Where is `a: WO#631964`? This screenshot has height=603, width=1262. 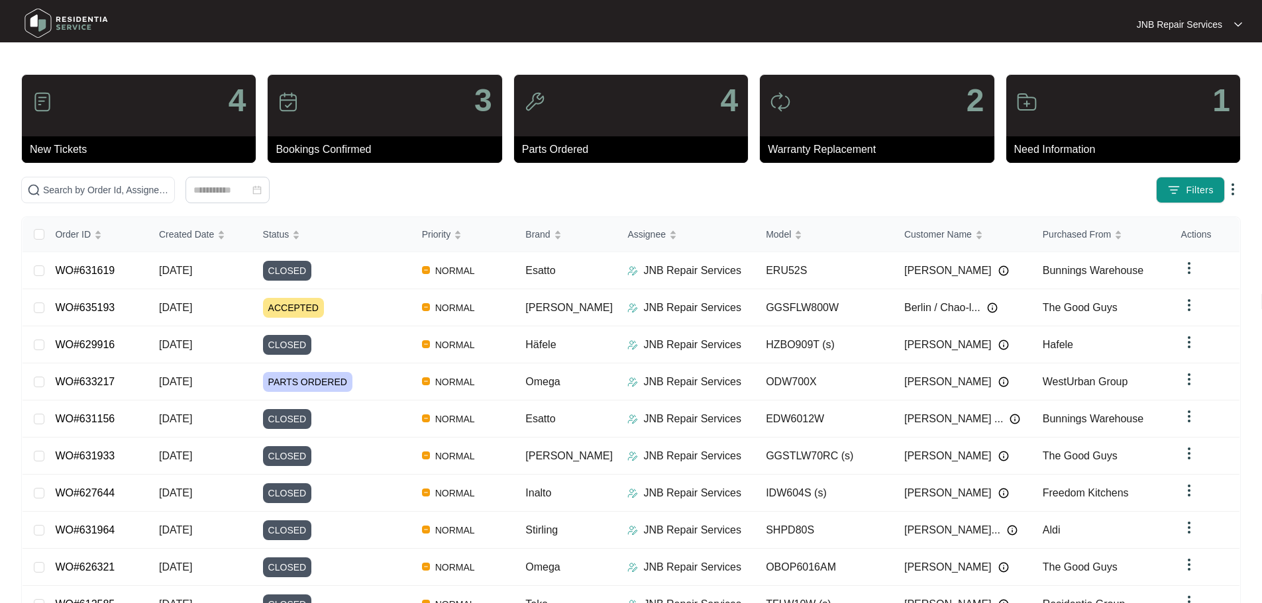
a: WO#631964 is located at coordinates (85, 530).